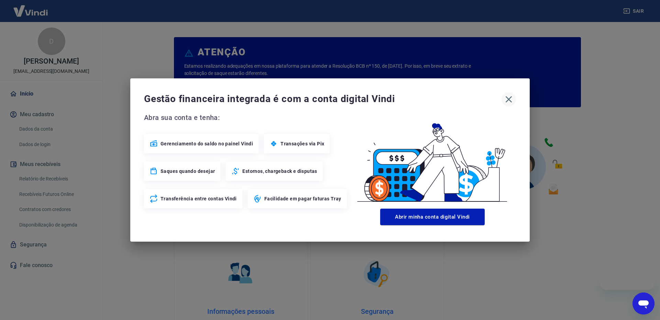 This screenshot has height=320, width=660. I want to click on span: Transações via Pix, so click(302, 144).